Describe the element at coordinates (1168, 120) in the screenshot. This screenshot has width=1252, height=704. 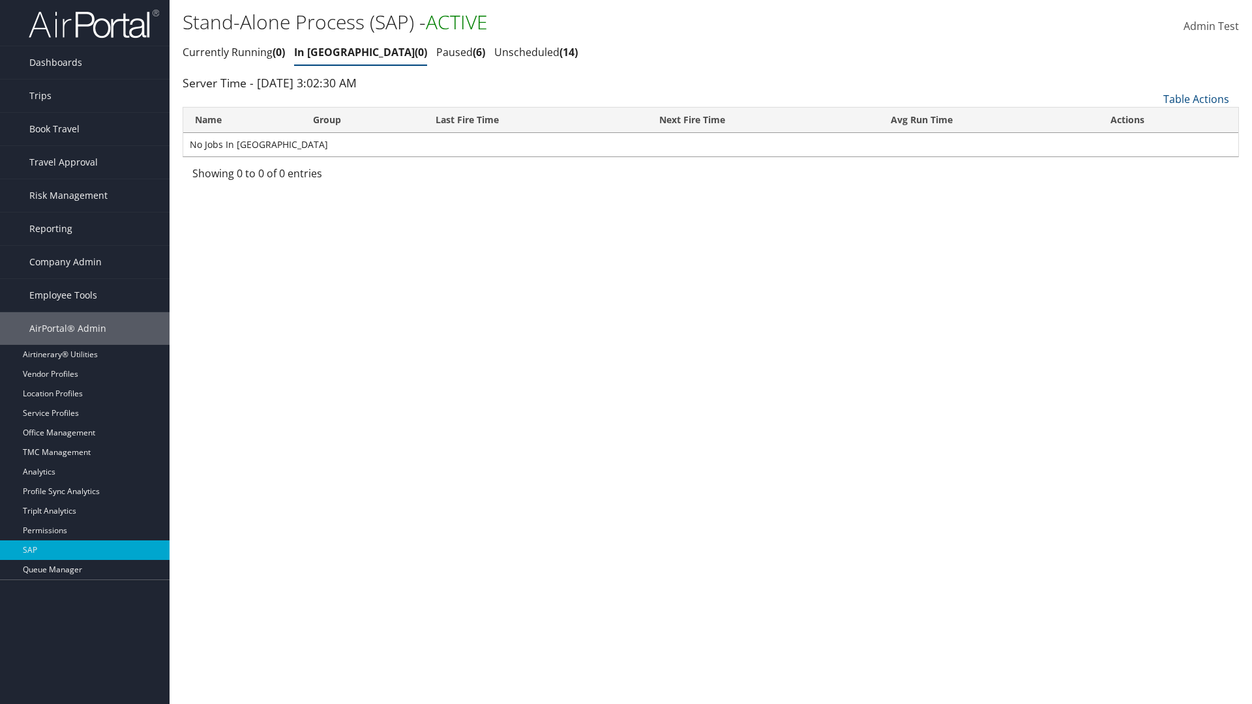
I see `th: Actions` at that location.